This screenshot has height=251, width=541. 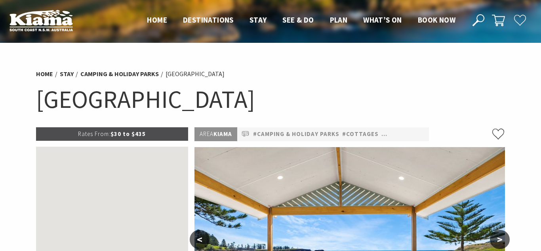 I want to click on img: Kiama Logo, so click(x=41, y=20).